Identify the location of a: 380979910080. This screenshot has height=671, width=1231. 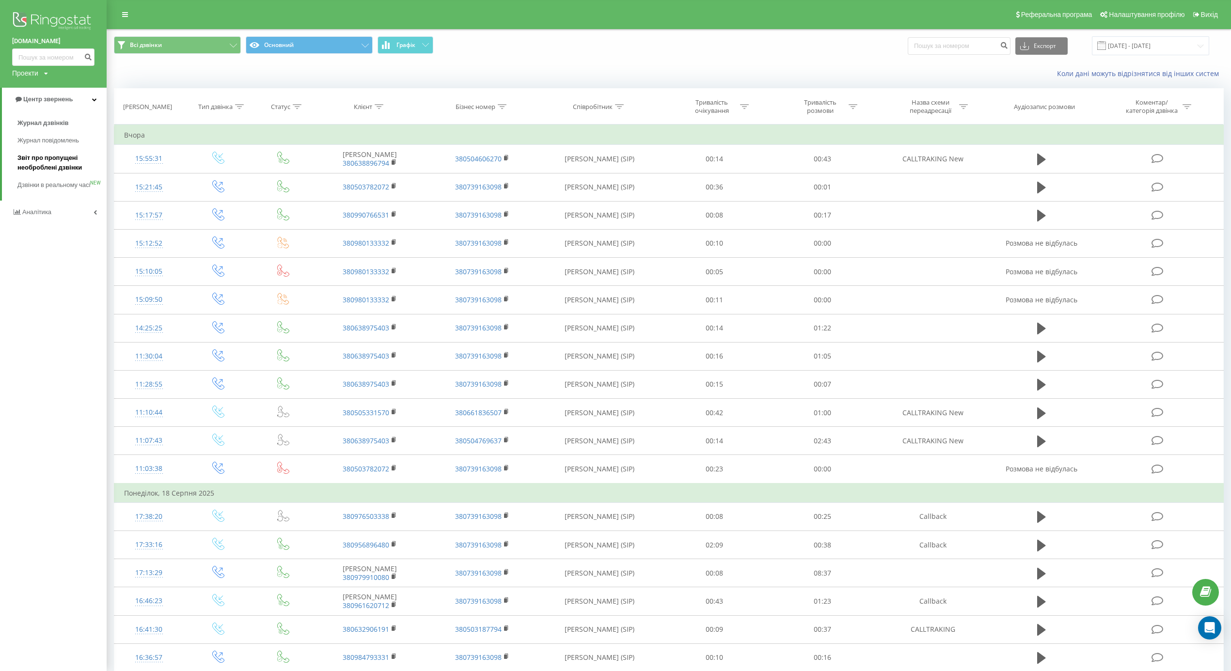
(366, 577).